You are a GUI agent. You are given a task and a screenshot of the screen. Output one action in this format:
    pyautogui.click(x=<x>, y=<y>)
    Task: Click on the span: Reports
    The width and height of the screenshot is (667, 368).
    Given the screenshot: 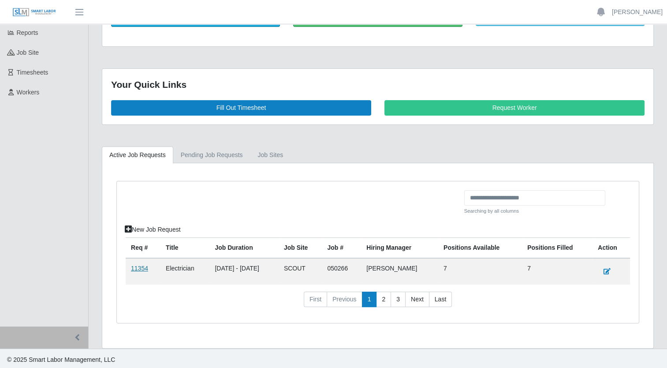 What is the action you would take?
    pyautogui.click(x=27, y=33)
    